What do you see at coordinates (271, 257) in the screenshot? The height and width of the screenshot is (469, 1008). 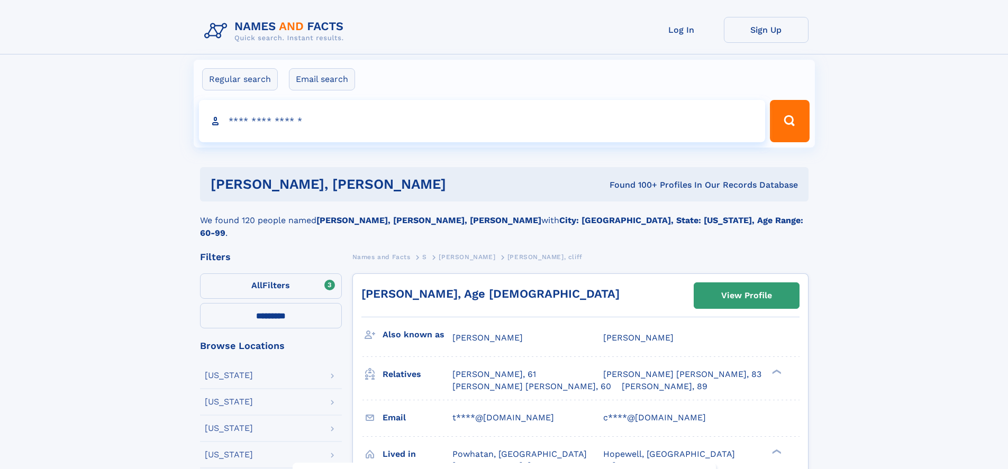 I see `div: Filters` at bounding box center [271, 257].